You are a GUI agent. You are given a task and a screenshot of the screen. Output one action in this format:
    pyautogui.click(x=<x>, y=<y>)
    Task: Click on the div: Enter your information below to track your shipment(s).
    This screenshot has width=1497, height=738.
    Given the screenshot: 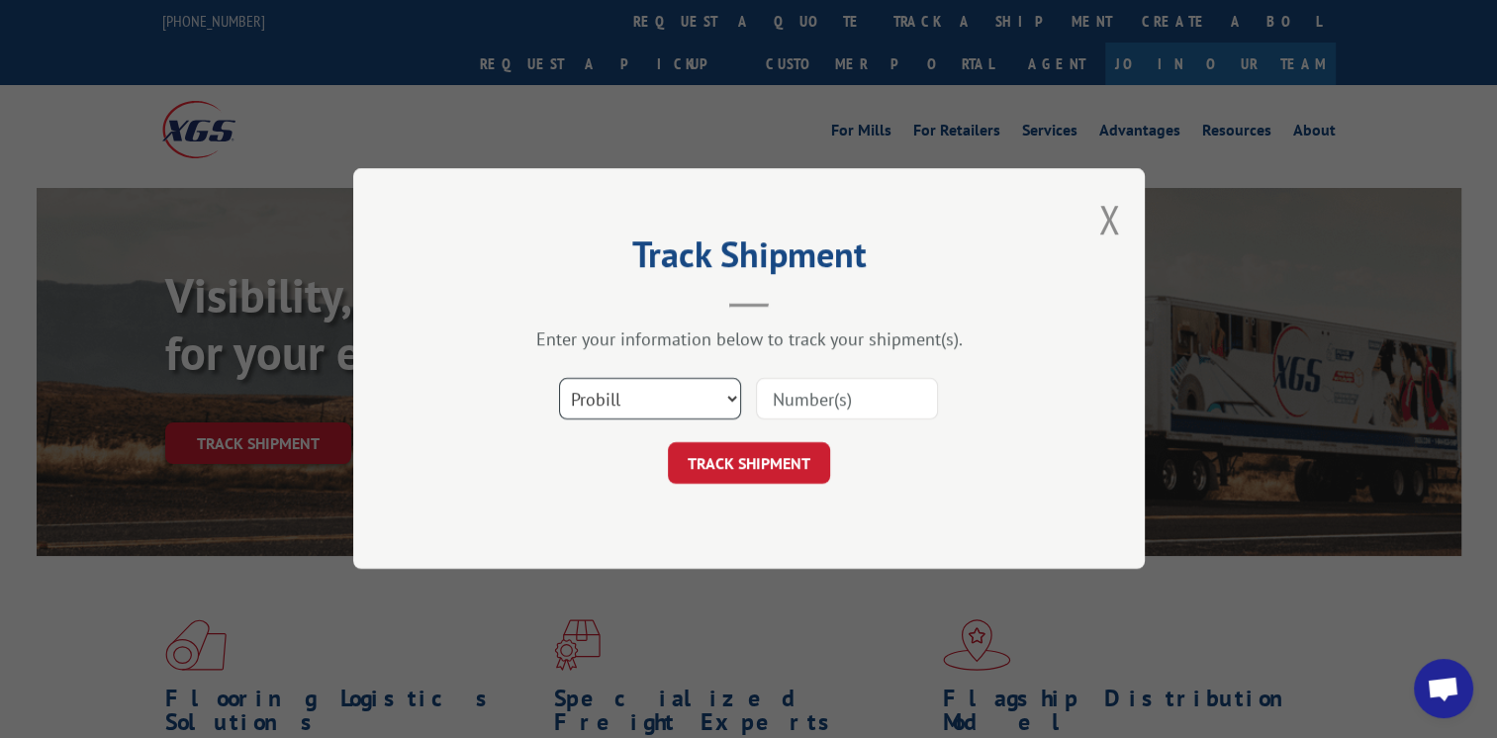 What is the action you would take?
    pyautogui.click(x=749, y=339)
    